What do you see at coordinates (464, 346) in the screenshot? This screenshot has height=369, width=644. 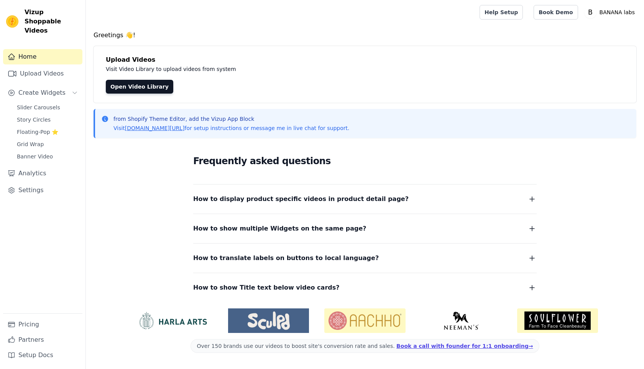 I see `a: Book a call with founder for 1:1 onboarding` at bounding box center [464, 346].